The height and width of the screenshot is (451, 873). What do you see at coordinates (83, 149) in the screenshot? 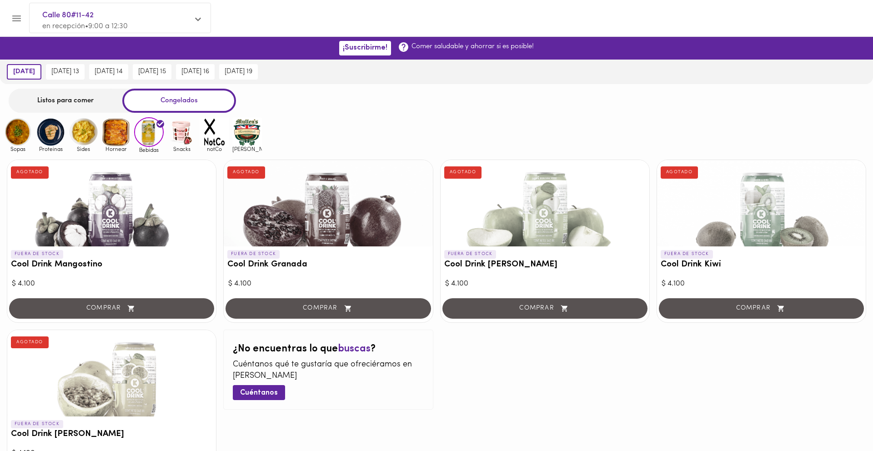
I see `span: Sides` at bounding box center [83, 149].